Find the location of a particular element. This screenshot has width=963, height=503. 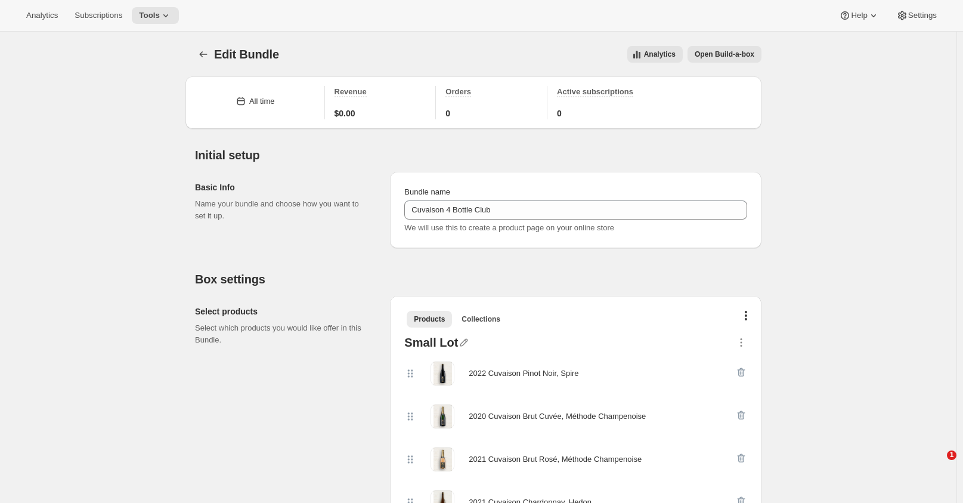

span: 1 is located at coordinates (952, 455).